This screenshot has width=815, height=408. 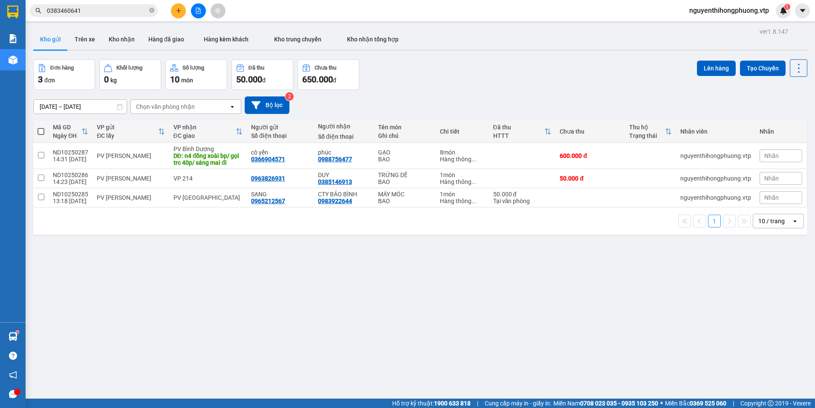 I want to click on div: 8 món, so click(x=462, y=152).